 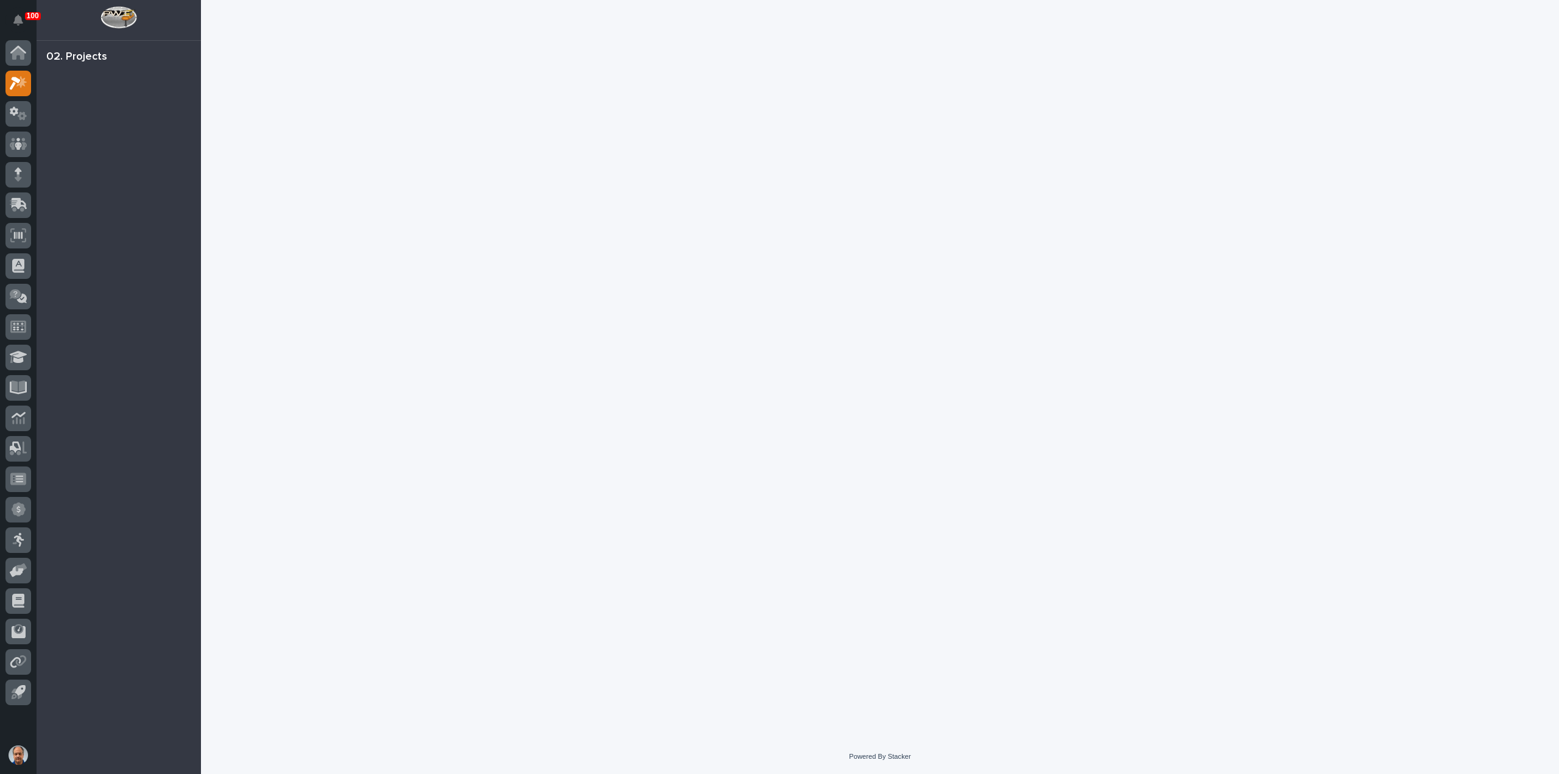 What do you see at coordinates (33, 16) in the screenshot?
I see `p: 100` at bounding box center [33, 16].